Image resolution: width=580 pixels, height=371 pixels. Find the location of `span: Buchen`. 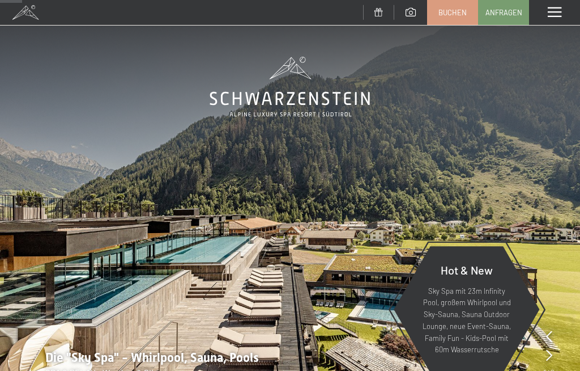

span: Buchen is located at coordinates (453, 12).